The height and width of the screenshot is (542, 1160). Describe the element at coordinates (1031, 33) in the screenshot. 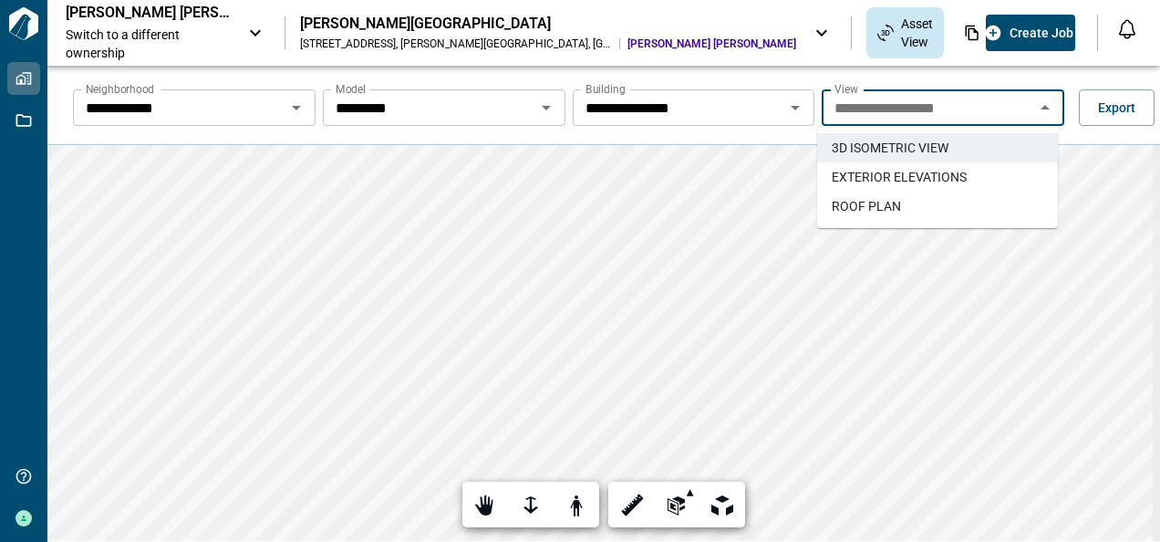

I see `button: Create Job` at that location.